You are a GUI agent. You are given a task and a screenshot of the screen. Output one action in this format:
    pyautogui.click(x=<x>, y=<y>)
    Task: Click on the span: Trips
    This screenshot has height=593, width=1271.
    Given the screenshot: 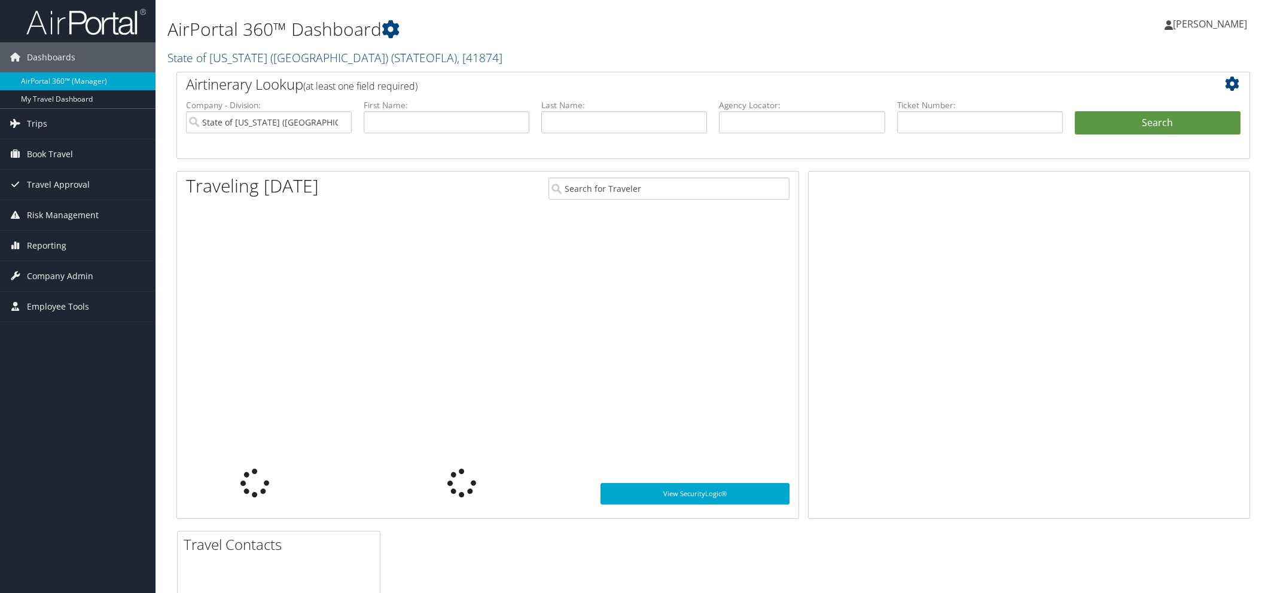 What is the action you would take?
    pyautogui.click(x=37, y=124)
    